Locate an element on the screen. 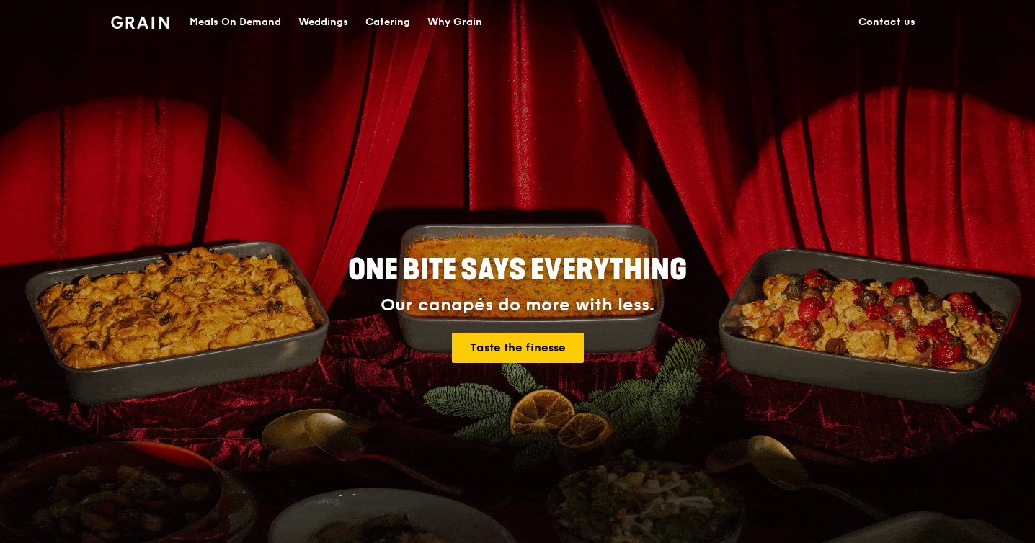  div: Meals On Demand is located at coordinates (235, 22).